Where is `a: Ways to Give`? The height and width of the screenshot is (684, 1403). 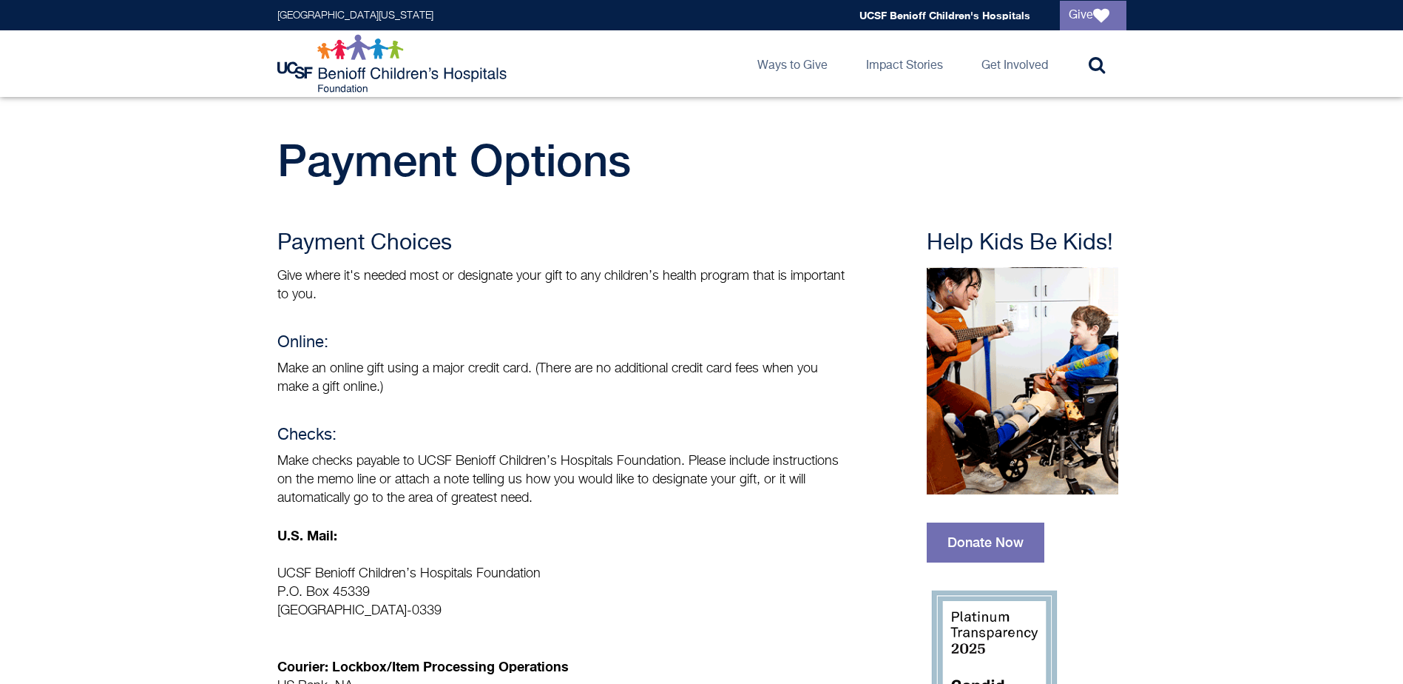 a: Ways to Give is located at coordinates (792, 64).